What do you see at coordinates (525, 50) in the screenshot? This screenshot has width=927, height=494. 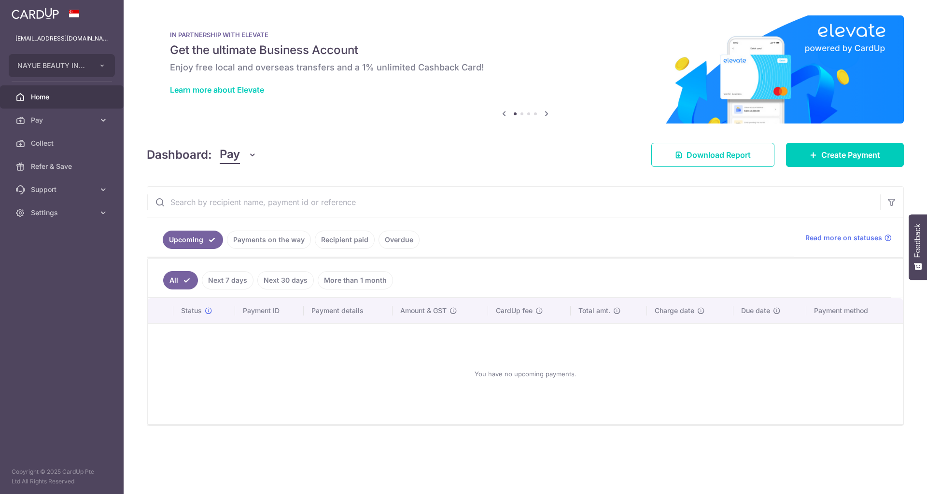 I see `h5: Get the ultimate Business Account` at bounding box center [525, 50].